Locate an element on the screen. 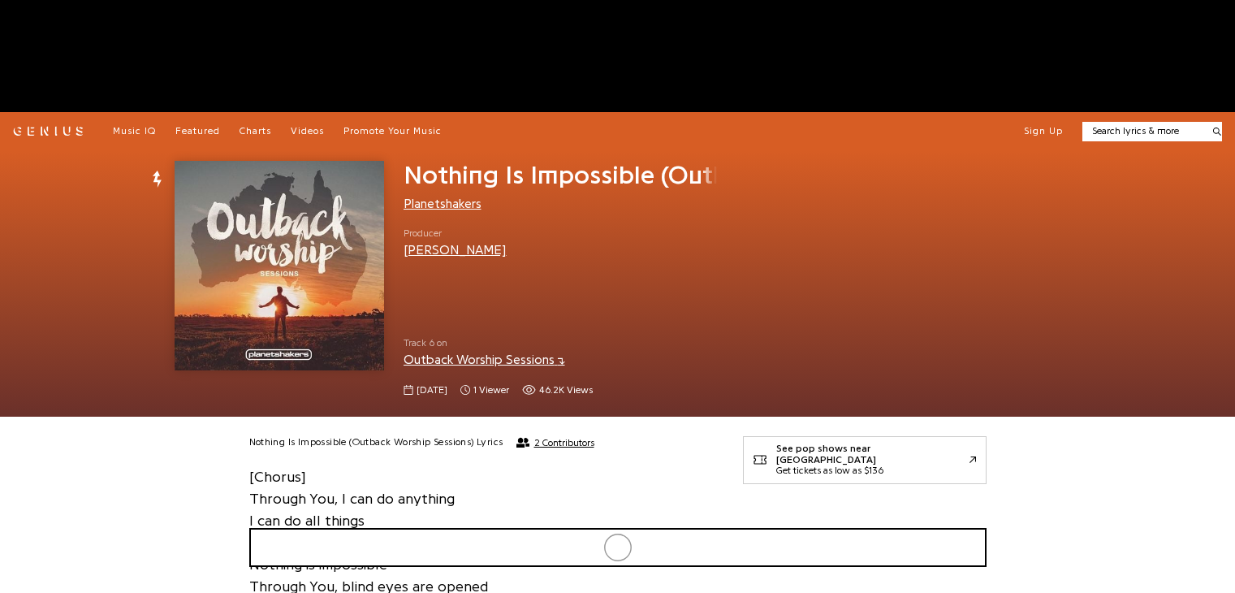 The width and height of the screenshot is (1235, 593). span: Featured is located at coordinates (197, 131).